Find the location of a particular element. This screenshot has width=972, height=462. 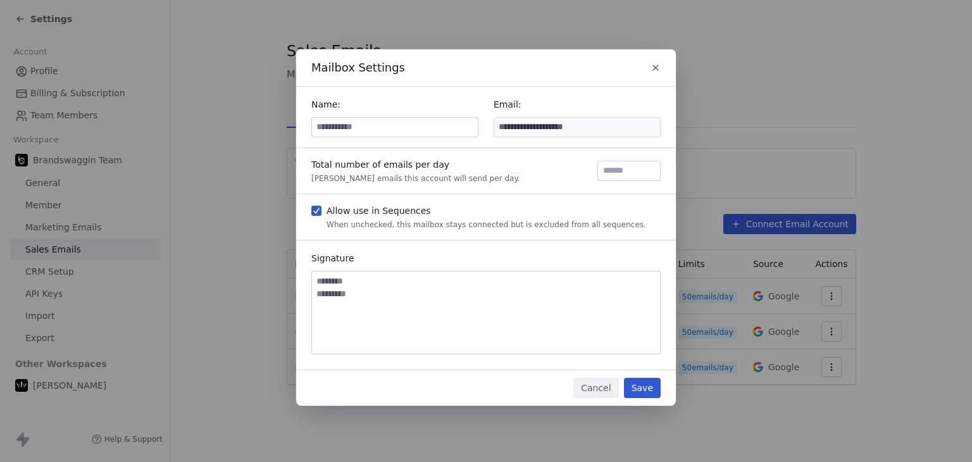

span: Mailbox Settings is located at coordinates (358, 68).